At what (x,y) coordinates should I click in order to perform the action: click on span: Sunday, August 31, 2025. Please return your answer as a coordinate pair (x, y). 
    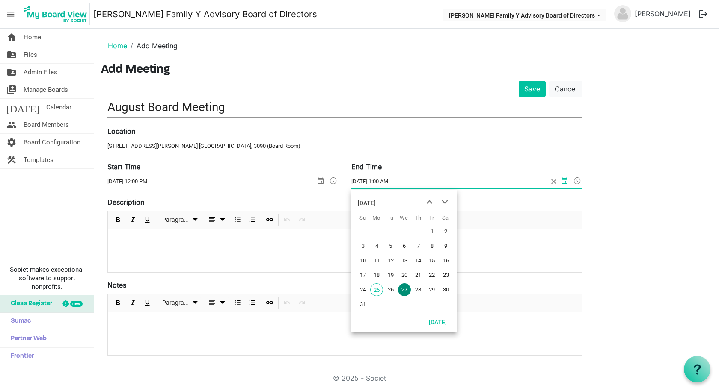
    Looking at the image, I should click on (363, 305).